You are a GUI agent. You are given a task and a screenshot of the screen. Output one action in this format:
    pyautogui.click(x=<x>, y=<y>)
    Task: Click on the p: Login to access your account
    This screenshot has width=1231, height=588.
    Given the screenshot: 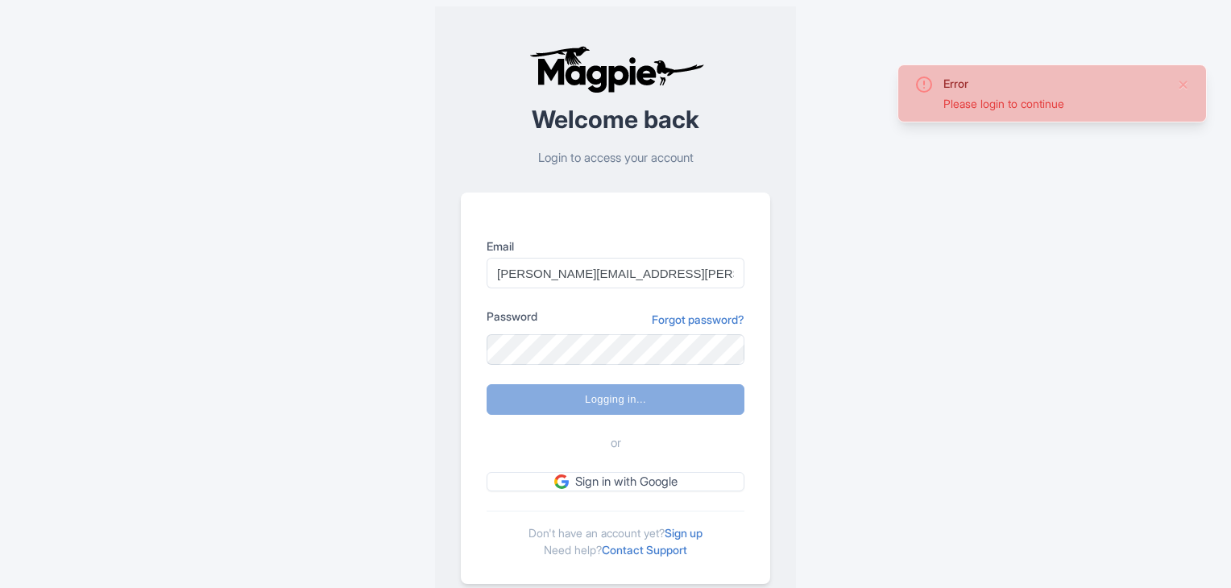 What is the action you would take?
    pyautogui.click(x=615, y=158)
    